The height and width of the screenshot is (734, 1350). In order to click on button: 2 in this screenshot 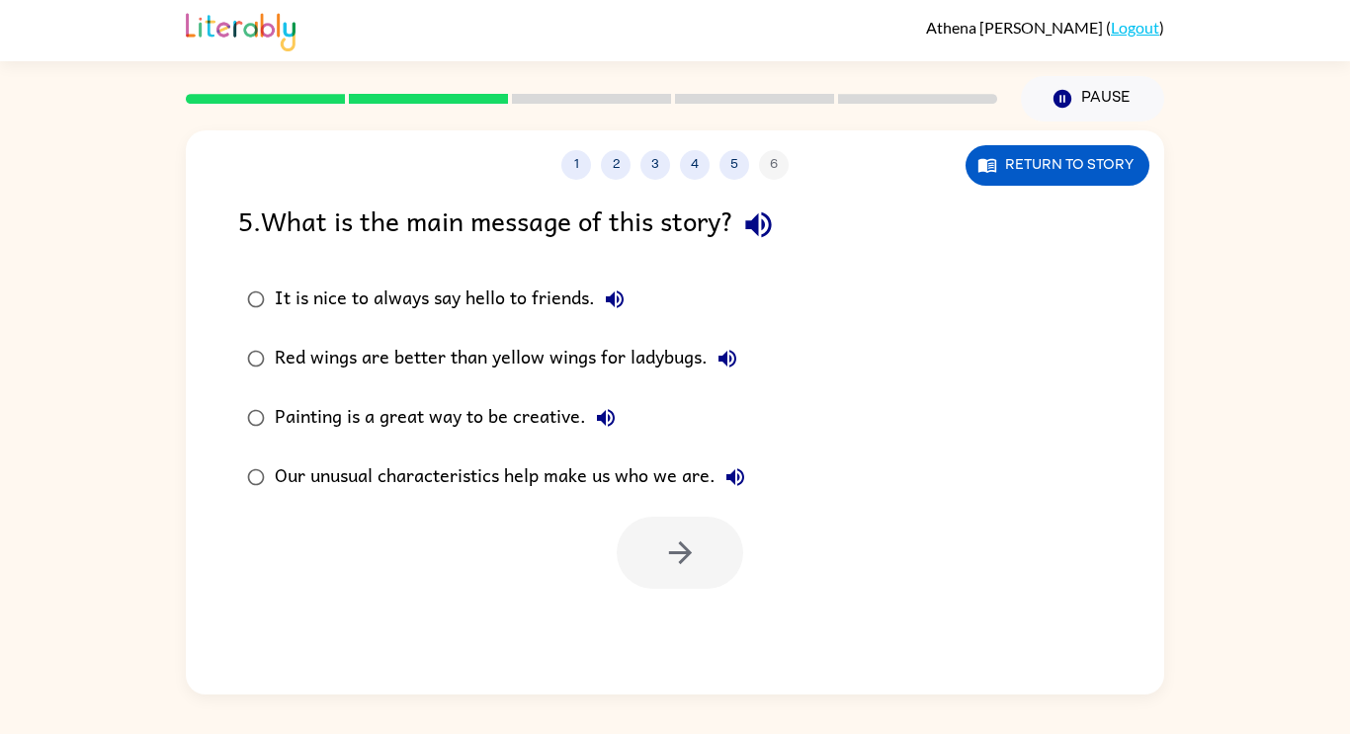, I will do `click(616, 165)`.